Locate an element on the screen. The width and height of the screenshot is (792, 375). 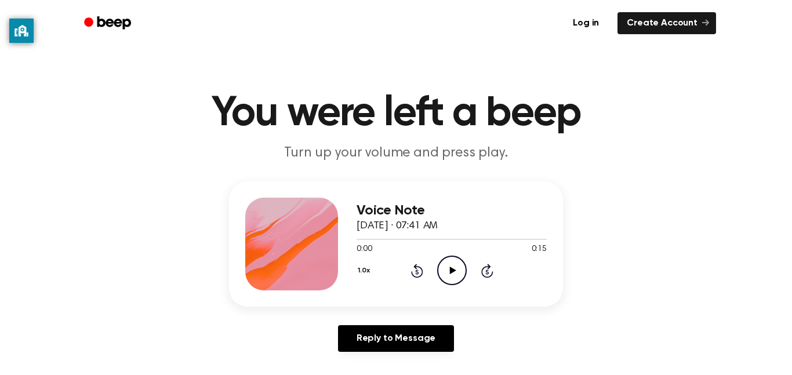
p: Turn up your volume and press play. is located at coordinates (396, 153).